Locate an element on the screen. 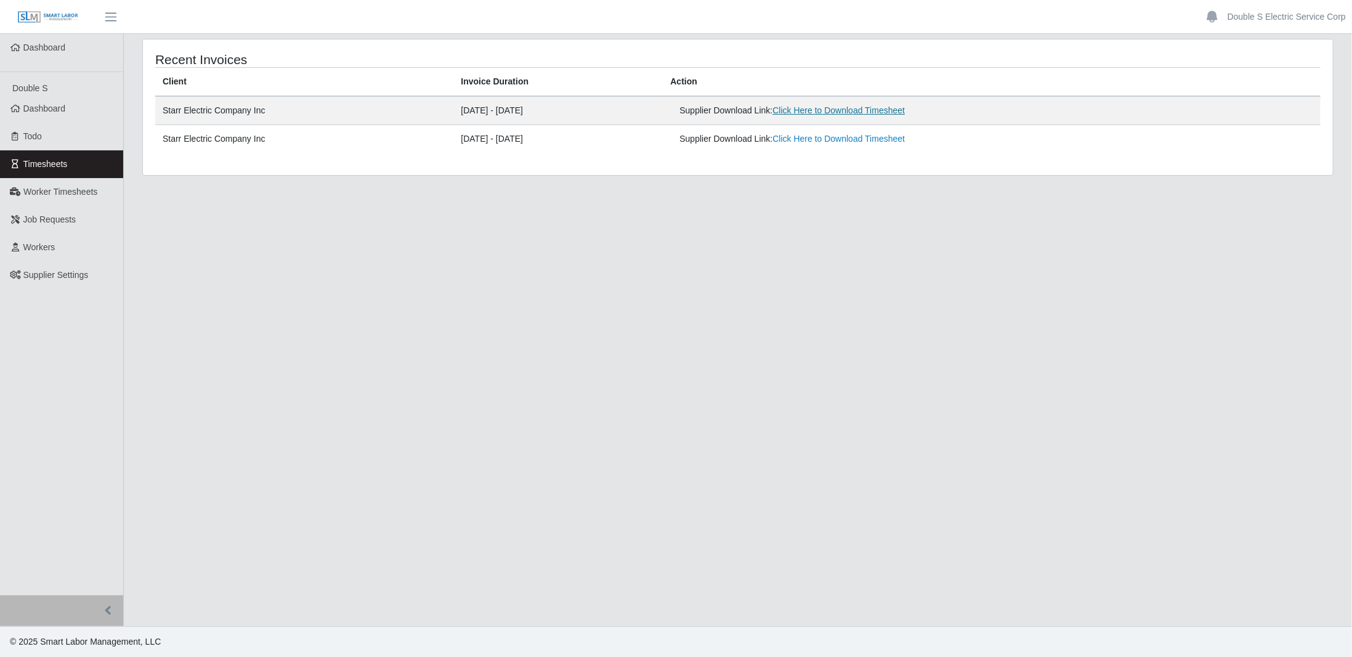 This screenshot has height=657, width=1352. span: Worker Timesheets is located at coordinates (60, 192).